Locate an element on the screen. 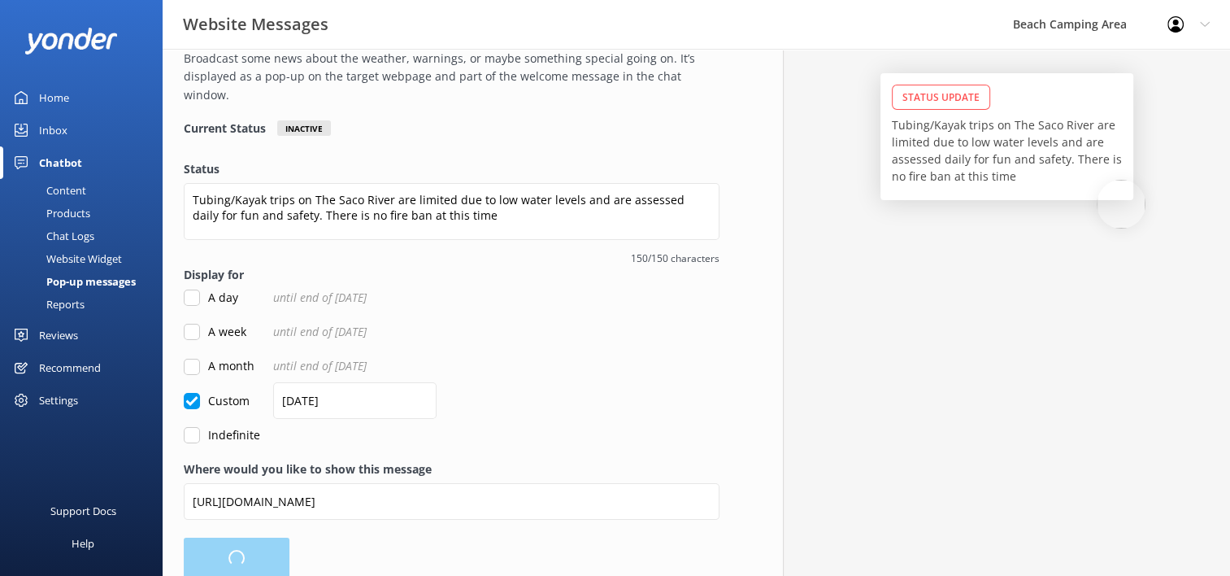 The width and height of the screenshot is (1230, 576). div: Home is located at coordinates (54, 98).